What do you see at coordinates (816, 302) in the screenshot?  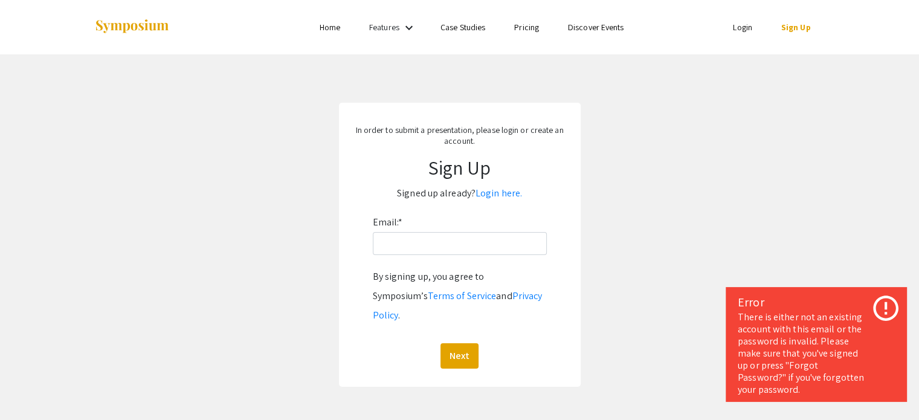 I see `div: Error` at bounding box center [816, 302].